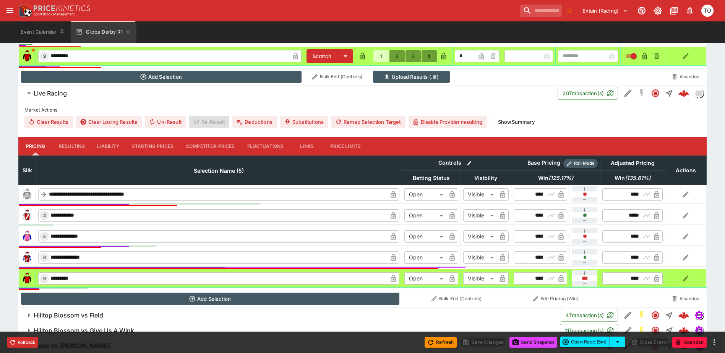 The width and height of the screenshot is (725, 353). What do you see at coordinates (605, 11) in the screenshot?
I see `button: Select Tenant` at bounding box center [605, 11].